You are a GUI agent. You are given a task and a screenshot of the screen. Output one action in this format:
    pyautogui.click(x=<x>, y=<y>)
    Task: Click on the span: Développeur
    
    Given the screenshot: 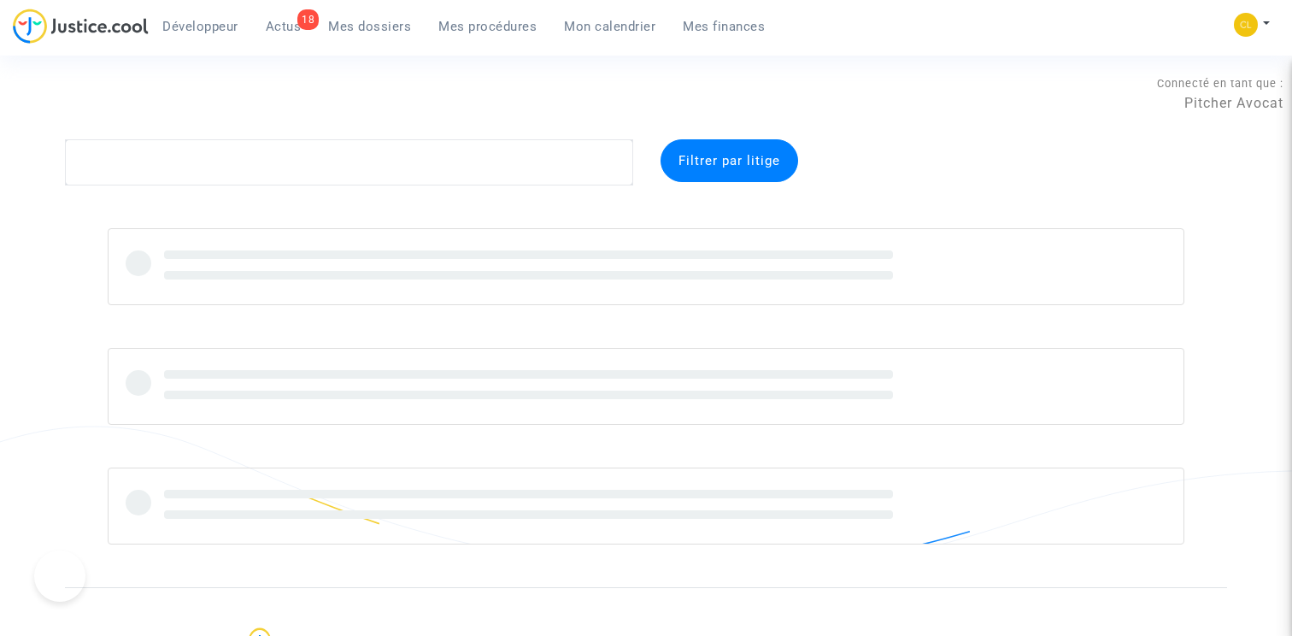 What is the action you would take?
    pyautogui.click(x=200, y=26)
    